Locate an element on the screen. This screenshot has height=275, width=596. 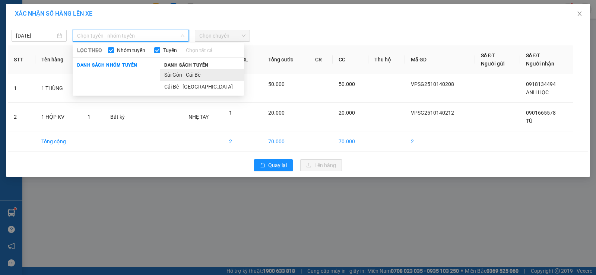
th: STT is located at coordinates (22, 60).